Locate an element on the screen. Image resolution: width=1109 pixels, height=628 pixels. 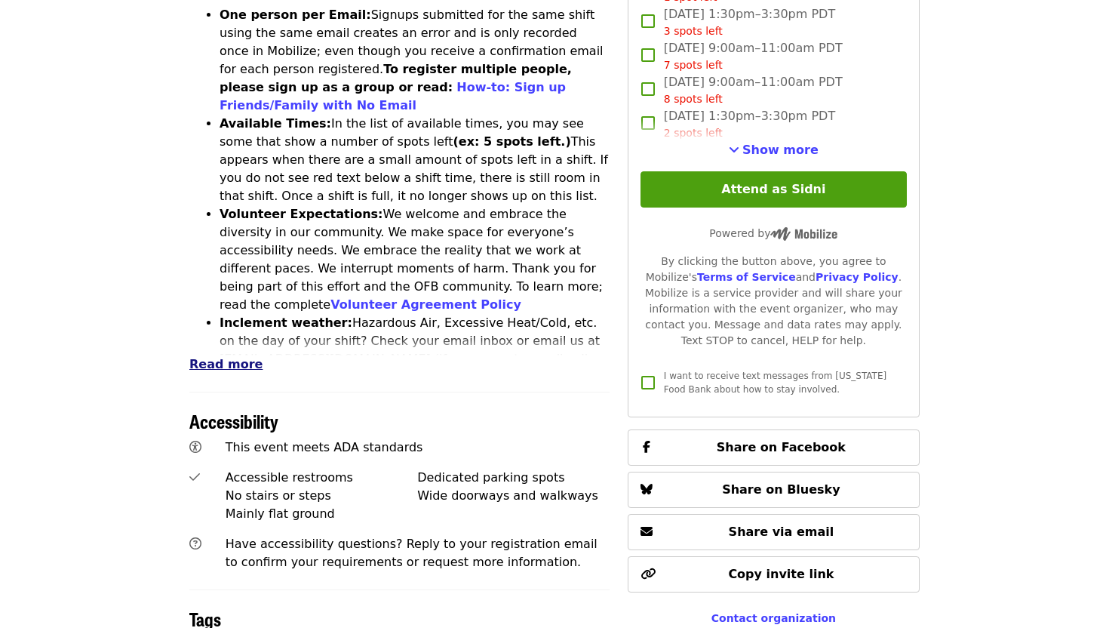
span: 2 spots left is located at coordinates (693, 133).